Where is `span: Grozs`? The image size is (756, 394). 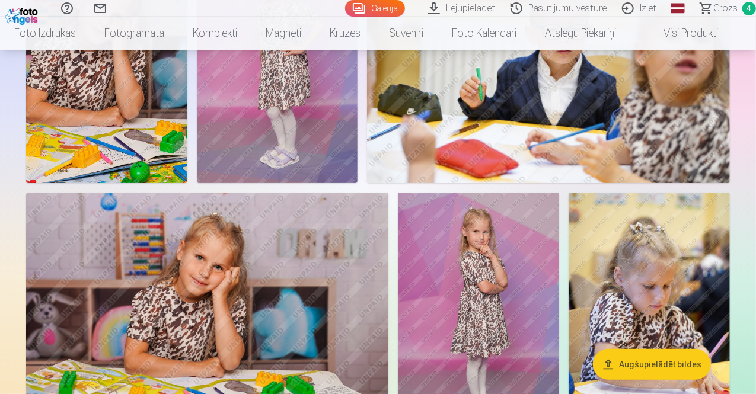
span: Grozs is located at coordinates (725, 8).